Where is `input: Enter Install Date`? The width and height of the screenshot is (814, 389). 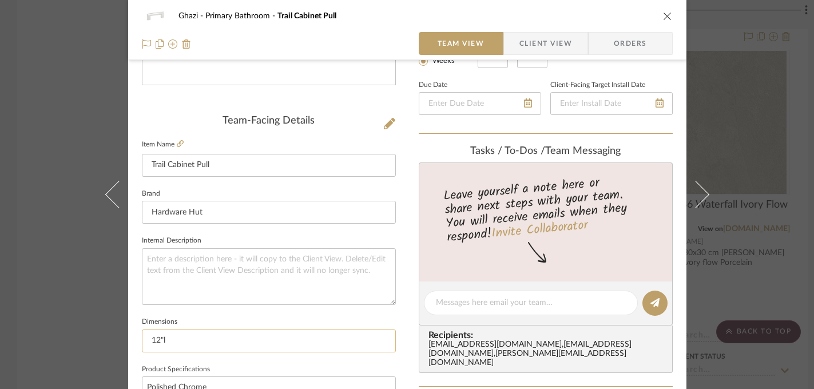 input: Enter Install Date is located at coordinates (611, 104).